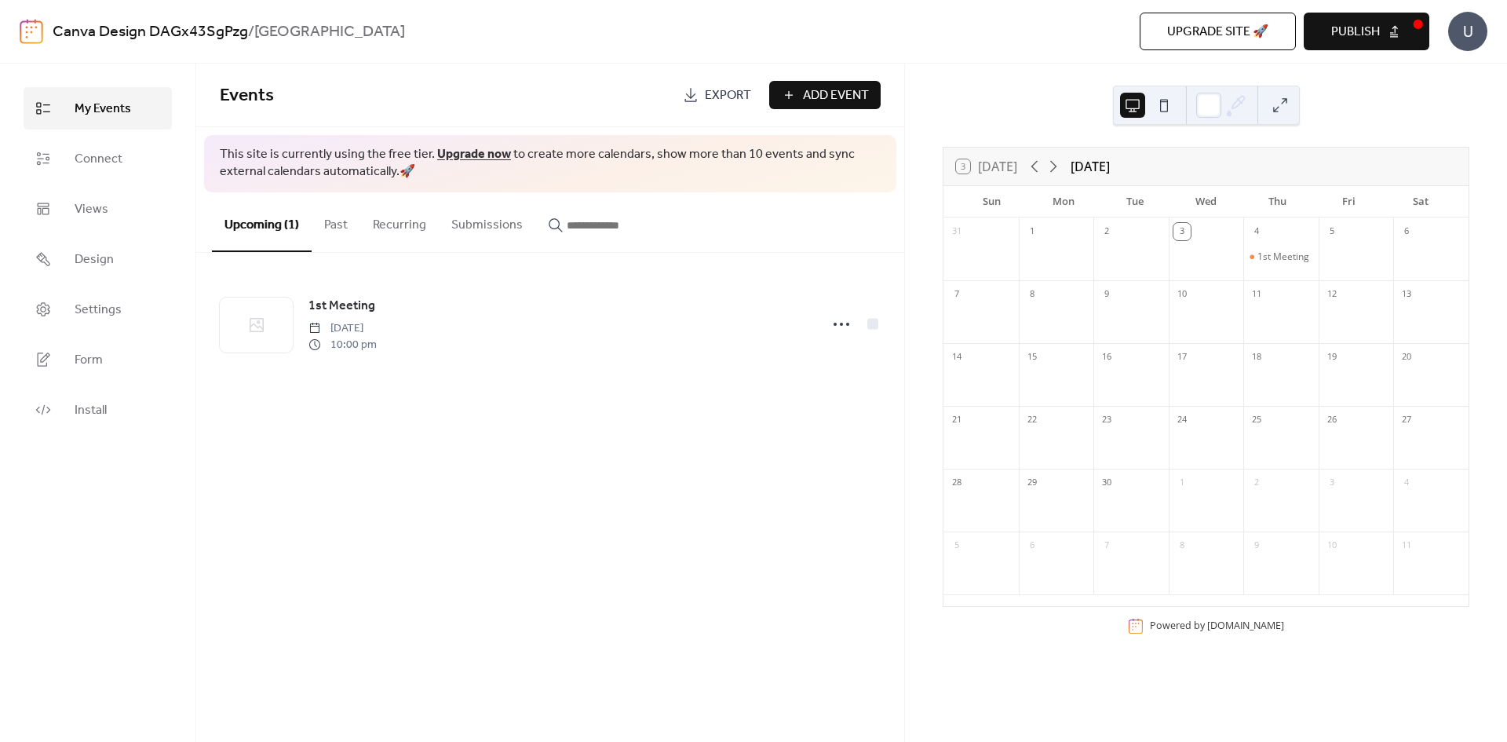 The image size is (1507, 742). What do you see at coordinates (150, 32) in the screenshot?
I see `a: Canva Design DAGx43SgPzg` at bounding box center [150, 32].